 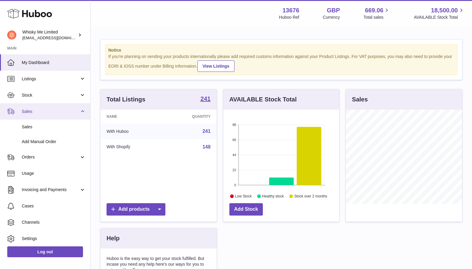 I want to click on h3: Total Listings, so click(x=126, y=99).